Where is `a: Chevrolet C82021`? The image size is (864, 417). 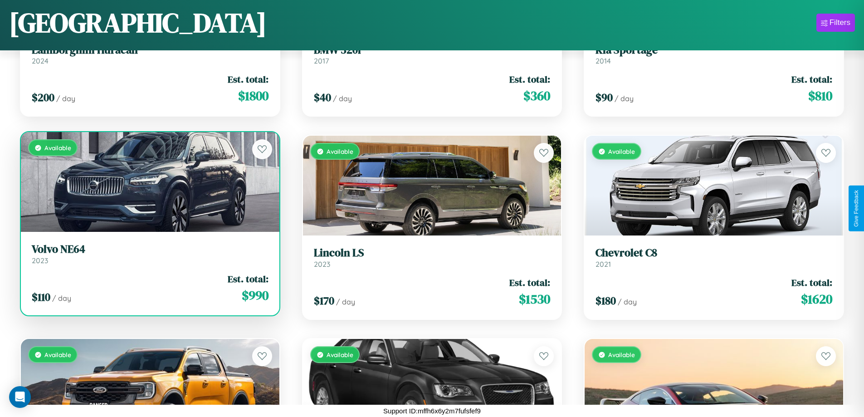 a: Chevrolet C82021 is located at coordinates (714, 257).